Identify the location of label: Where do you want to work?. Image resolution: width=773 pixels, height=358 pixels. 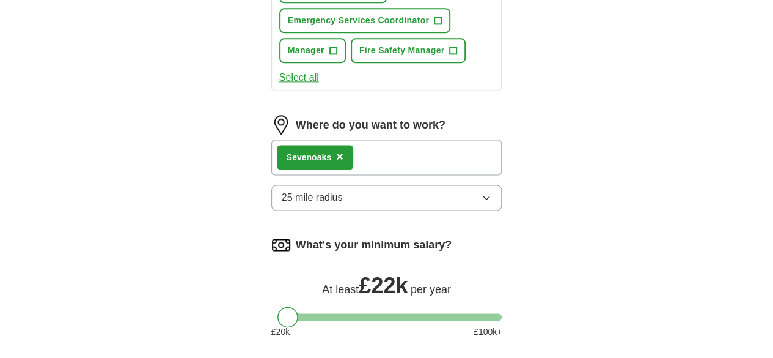
(370, 125).